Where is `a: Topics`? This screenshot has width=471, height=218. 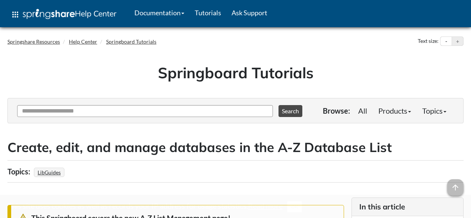
a: Topics is located at coordinates (434, 111).